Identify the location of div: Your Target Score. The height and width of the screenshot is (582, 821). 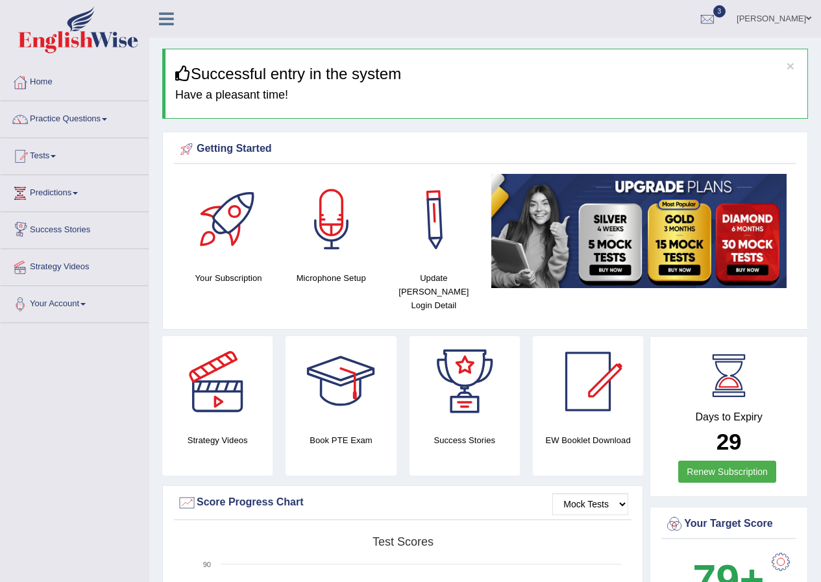
(729, 524).